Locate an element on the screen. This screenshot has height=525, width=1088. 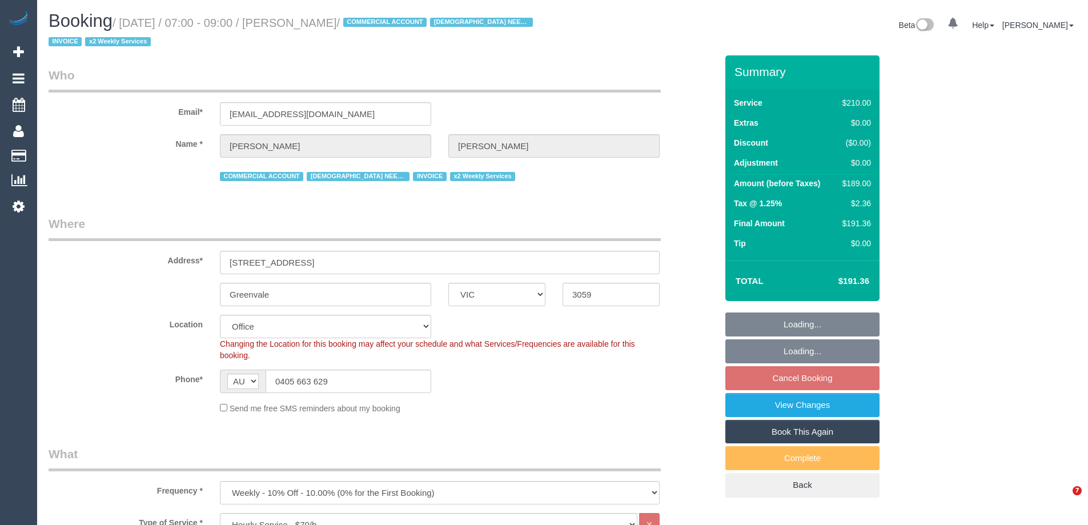
input: Email* is located at coordinates (325, 114).